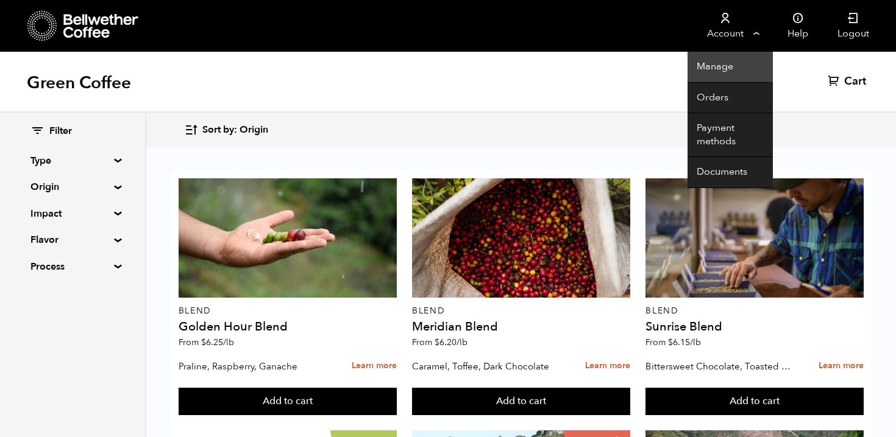  Describe the element at coordinates (235, 130) in the screenshot. I see `span: Sort by: Origin` at that location.